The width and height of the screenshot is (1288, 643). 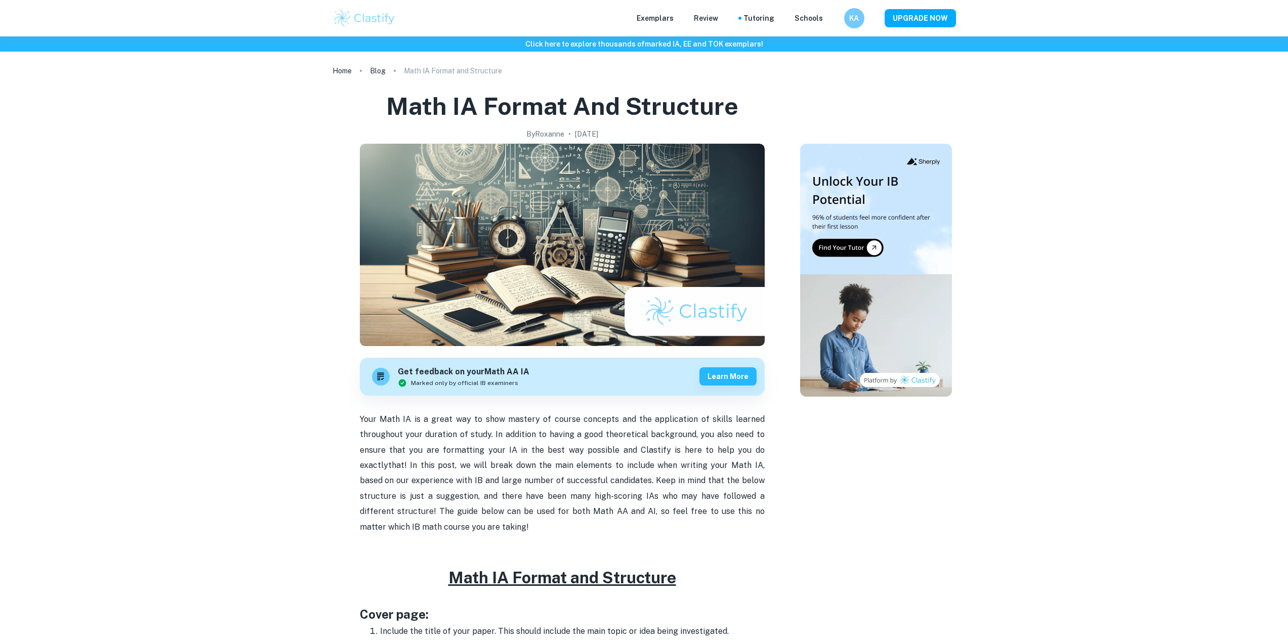 What do you see at coordinates (465, 383) in the screenshot?
I see `span: Marked only by official IB examiners` at bounding box center [465, 383].